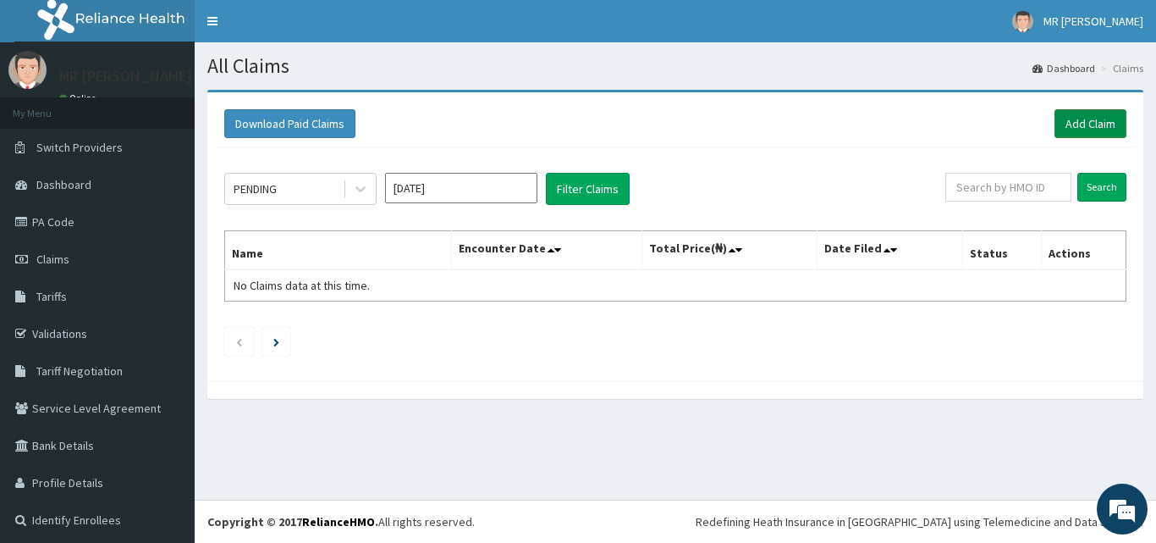 Image resolution: width=1156 pixels, height=543 pixels. Describe the element at coordinates (339, 251) in the screenshot. I see `th: Name` at that location.